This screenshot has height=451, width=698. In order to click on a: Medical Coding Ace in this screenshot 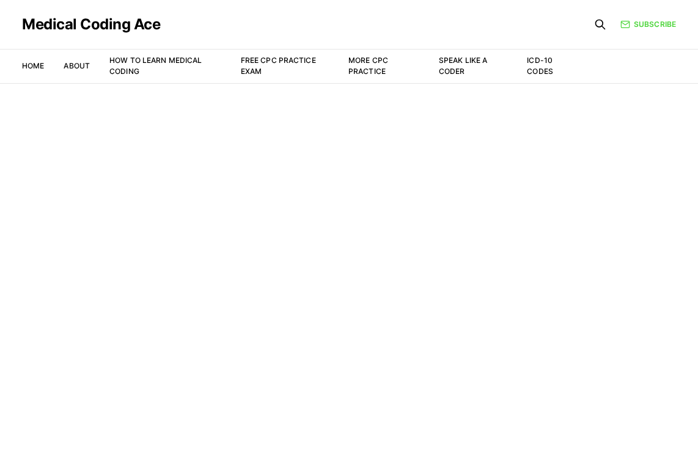, I will do `click(91, 24)`.